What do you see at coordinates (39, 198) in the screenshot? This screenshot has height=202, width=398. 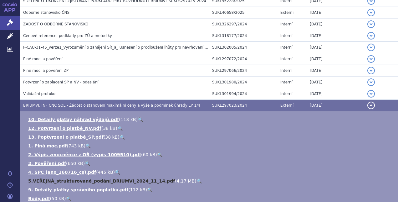 I see `a: Body.pdf` at bounding box center [39, 198].